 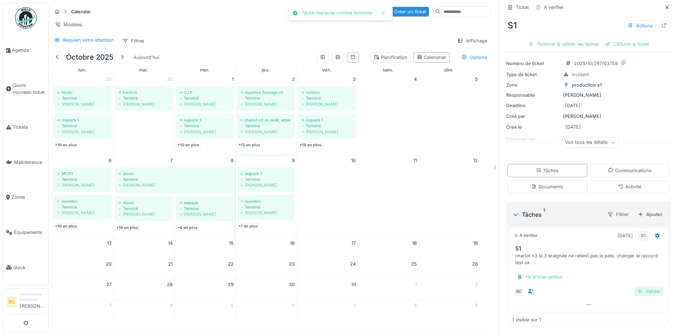 What do you see at coordinates (472, 41) in the screenshot?
I see `div: Affichage` at bounding box center [472, 41].